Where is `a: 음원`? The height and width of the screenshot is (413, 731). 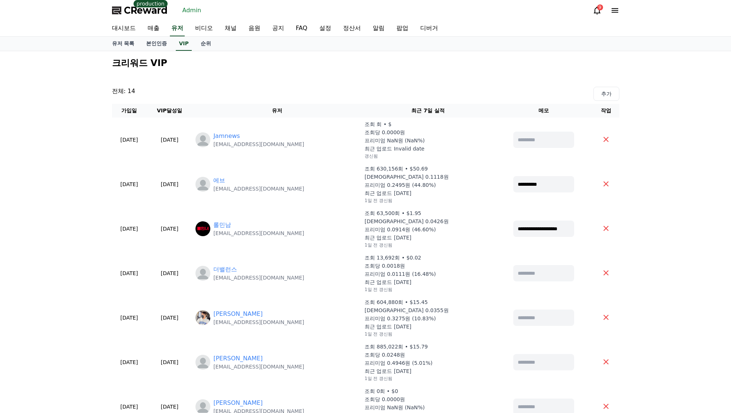 a: 음원 is located at coordinates (254, 29).